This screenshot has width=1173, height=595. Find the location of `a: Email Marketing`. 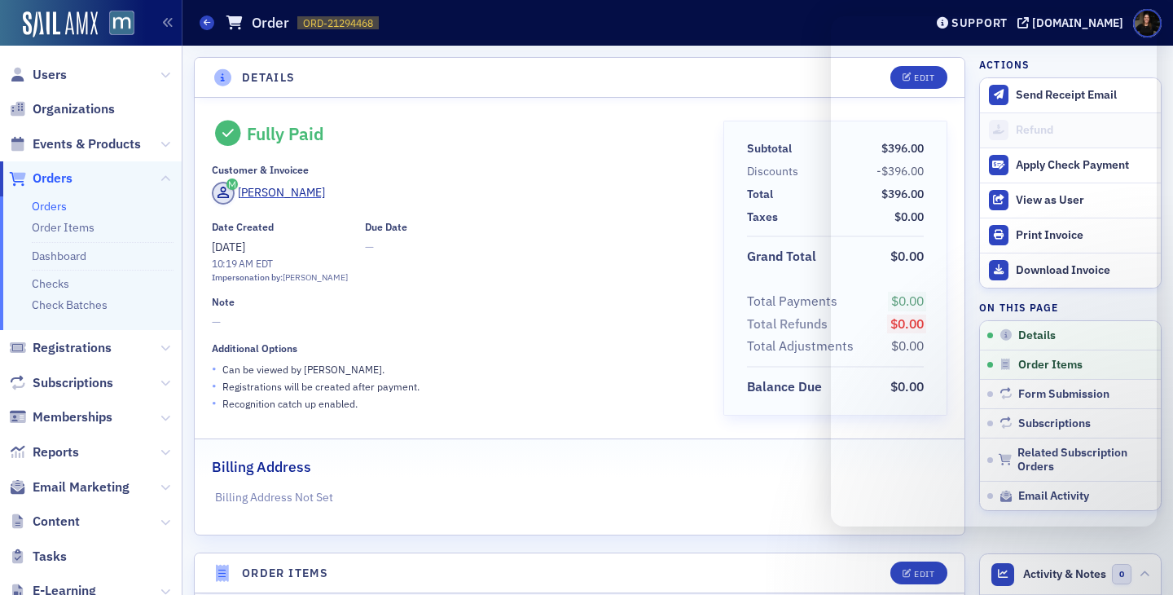

a: Email Marketing is located at coordinates (69, 487).